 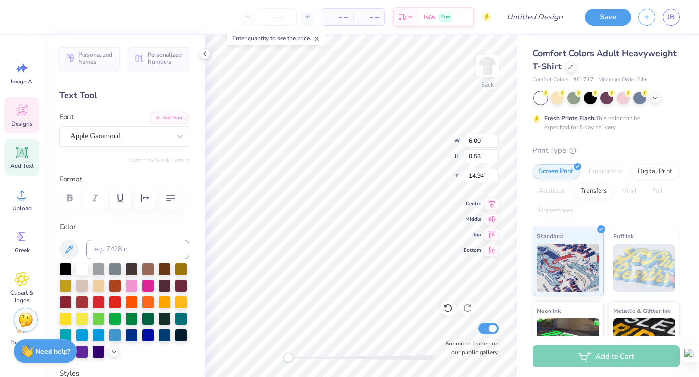 What do you see at coordinates (22, 251) in the screenshot?
I see `span: Greek` at bounding box center [22, 251].